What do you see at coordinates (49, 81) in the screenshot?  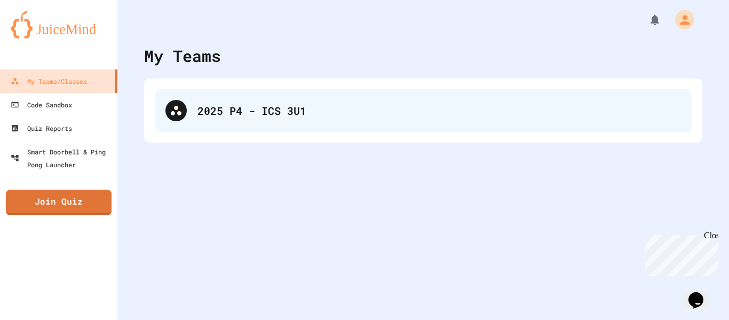 I see `div: My Teams/Classes` at bounding box center [49, 81].